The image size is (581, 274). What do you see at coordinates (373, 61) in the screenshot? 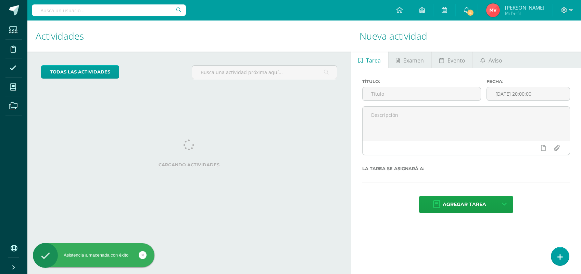
I see `span: Tarea` at bounding box center [373, 61].